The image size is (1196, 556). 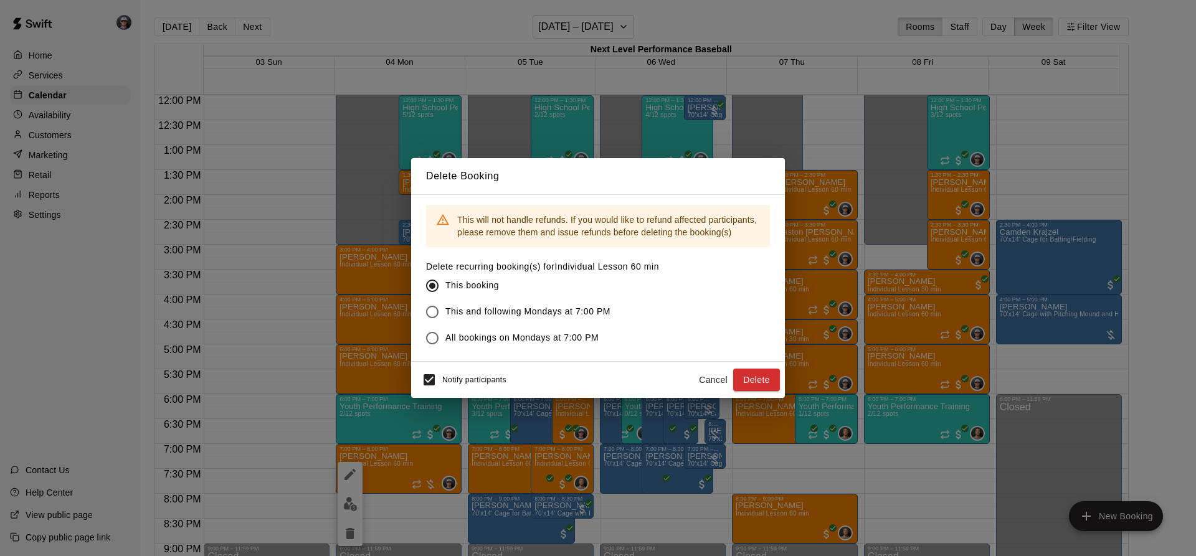 I want to click on div: This will not handle refunds. If you would like to refund affected participants, please remove th..., so click(x=609, y=226).